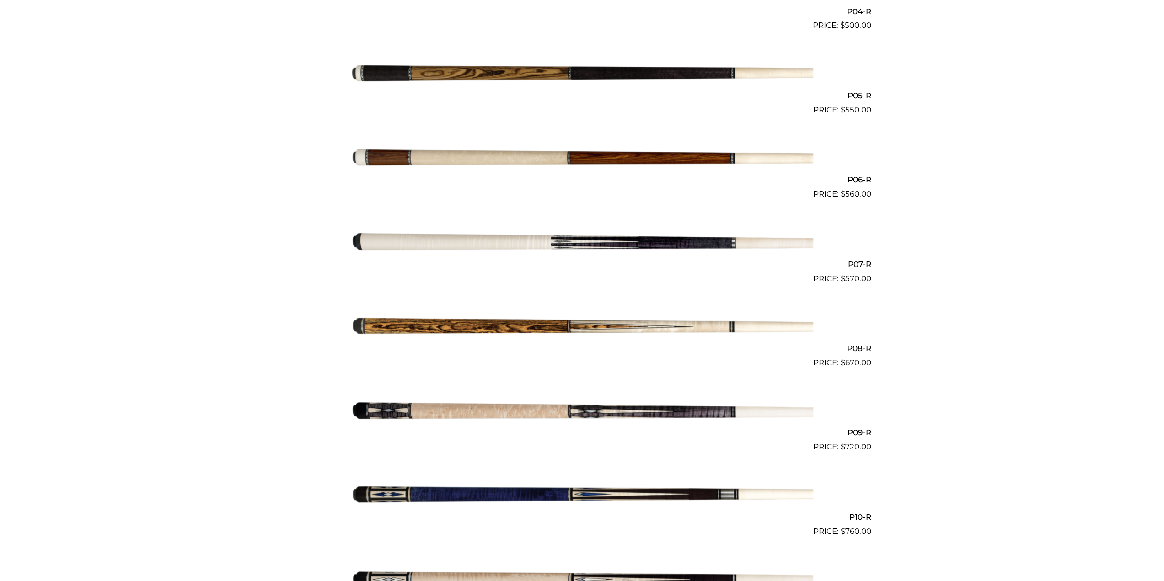 Image resolution: width=1164 pixels, height=581 pixels. Describe the element at coordinates (582, 75) in the screenshot. I see `a: P05-R $550.00` at that location.